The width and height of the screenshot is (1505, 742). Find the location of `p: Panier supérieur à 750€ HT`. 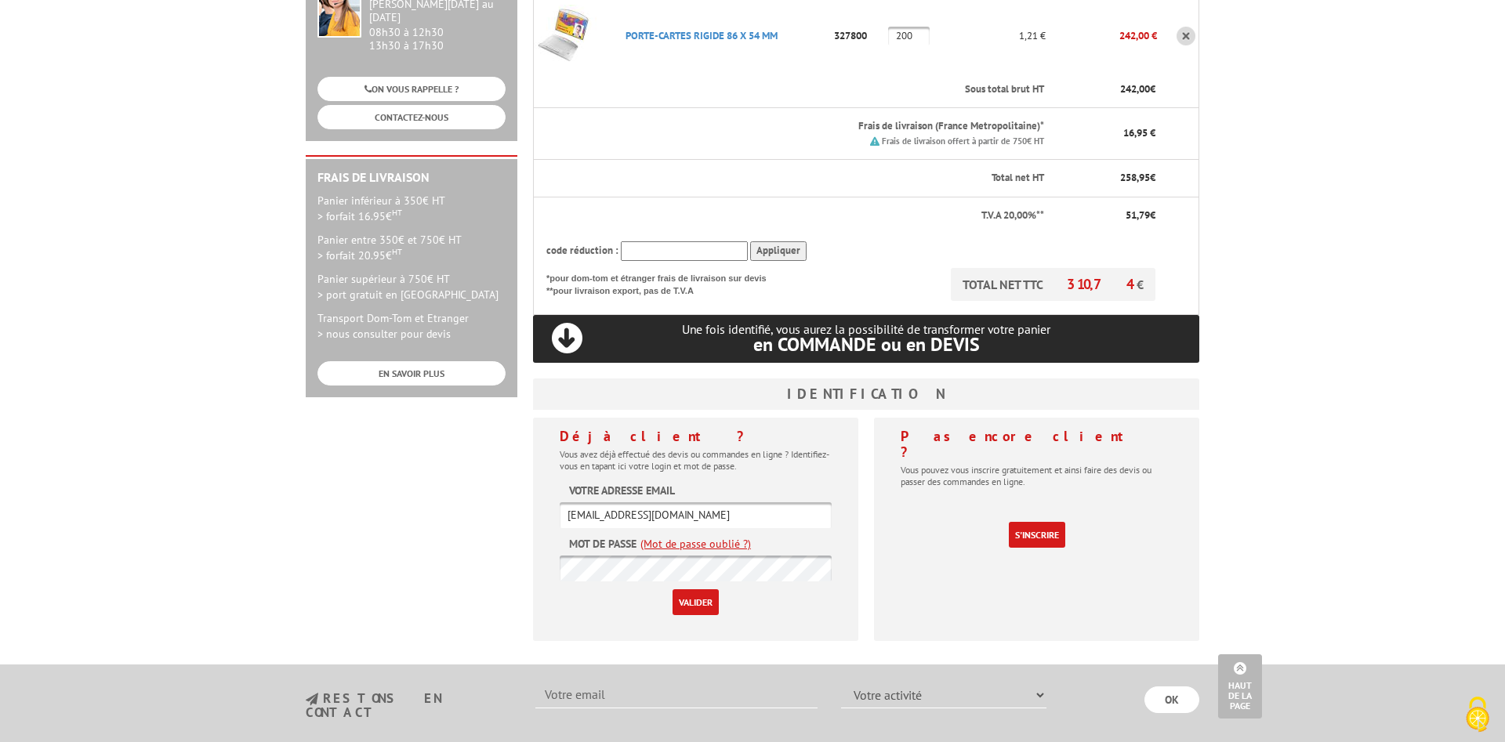

p: Panier supérieur à 750€ HT is located at coordinates (412, 287).